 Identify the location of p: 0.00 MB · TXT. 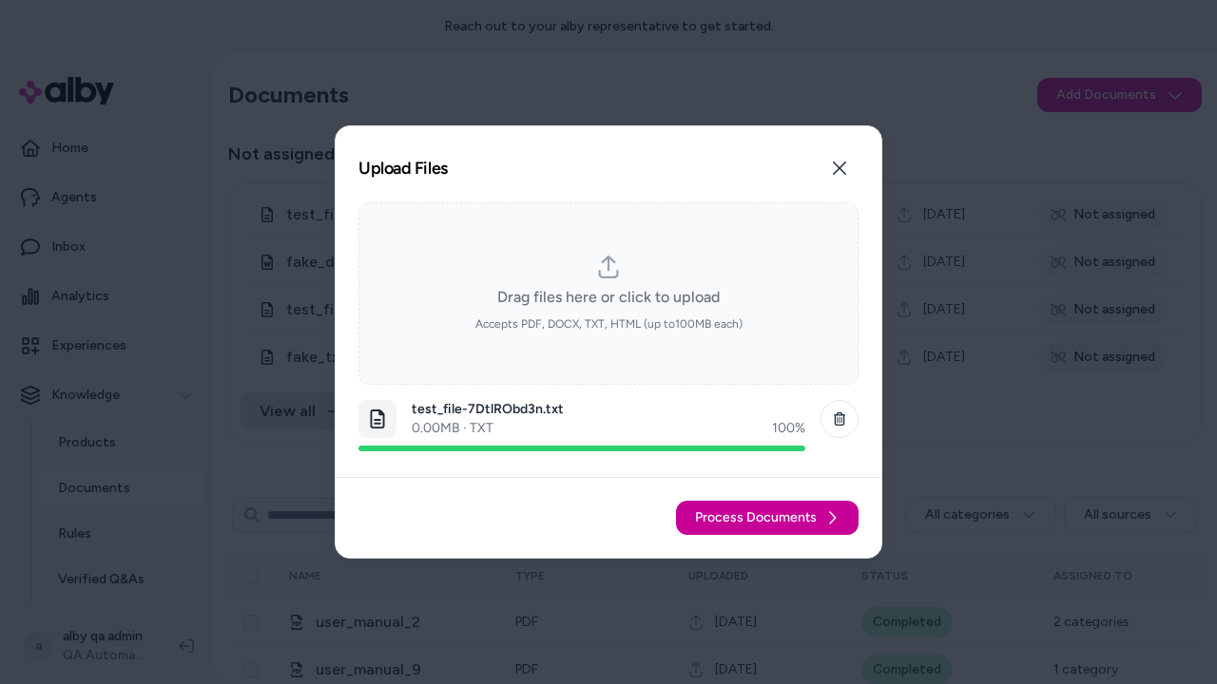
(452, 429).